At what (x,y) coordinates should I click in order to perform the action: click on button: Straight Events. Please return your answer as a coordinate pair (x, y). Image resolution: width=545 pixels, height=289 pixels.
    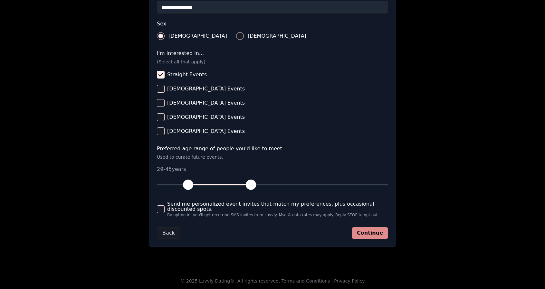
    Looking at the image, I should click on (161, 75).